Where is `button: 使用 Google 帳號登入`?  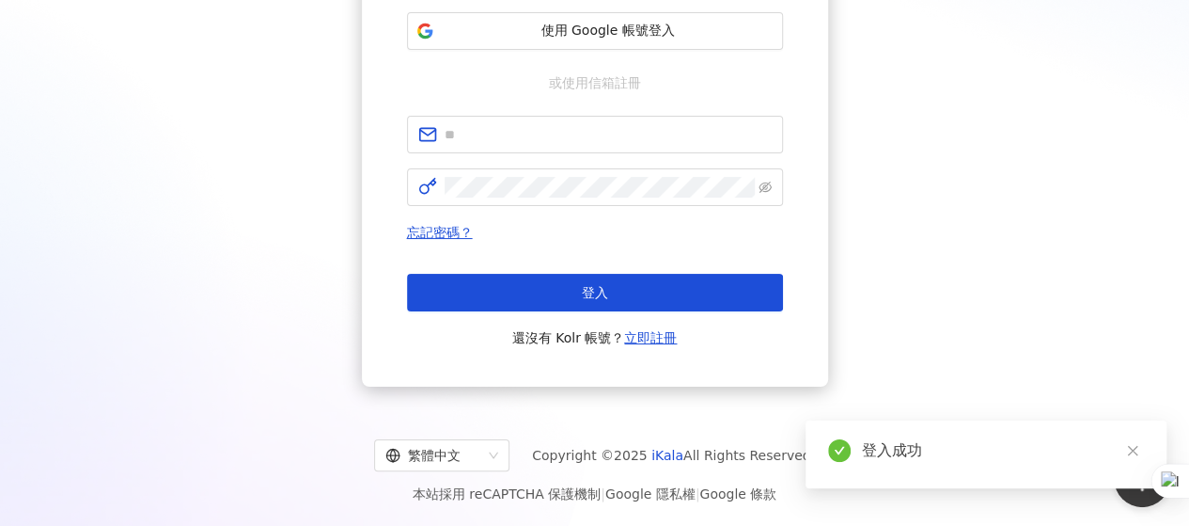
button: 使用 Google 帳號登入 is located at coordinates (595, 31).